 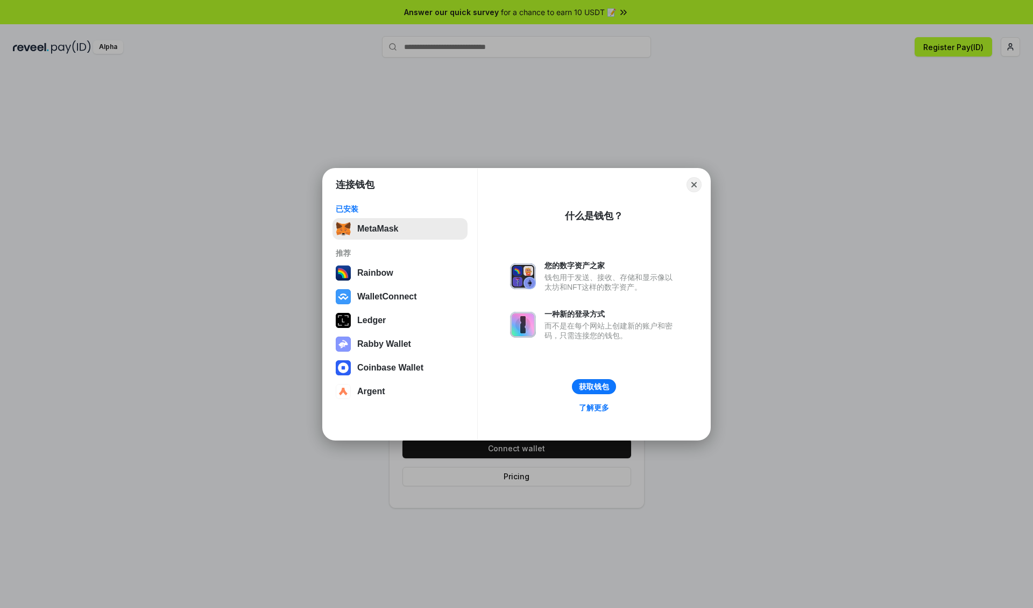 What do you see at coordinates (343, 320) in the screenshot?
I see `img: svg+xml,%3Csvg%20xmlns%3D%22http%3A%2F%2Fwww.w3.org%2F2000%2Fsvg%22%20width%3D%2228%22%20height%3...` at bounding box center [343, 320].